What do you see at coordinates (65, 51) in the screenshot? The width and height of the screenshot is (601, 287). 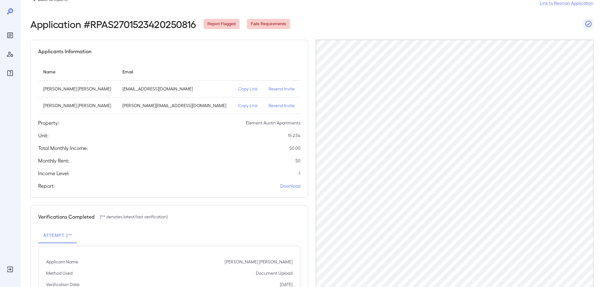 I see `h5: Applicants Information` at bounding box center [65, 51].